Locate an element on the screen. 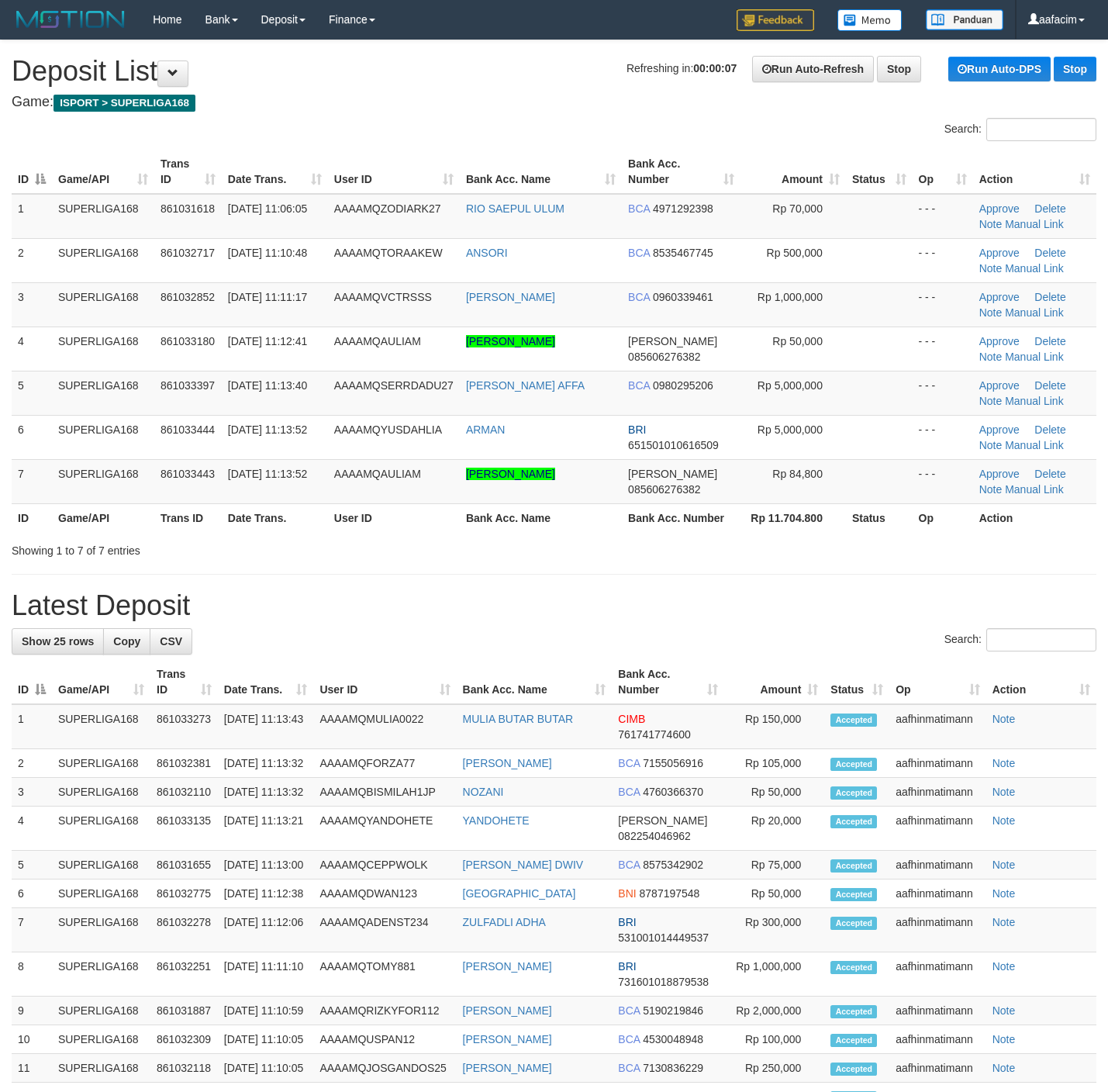  img: panduan.png is located at coordinates (965, 20).